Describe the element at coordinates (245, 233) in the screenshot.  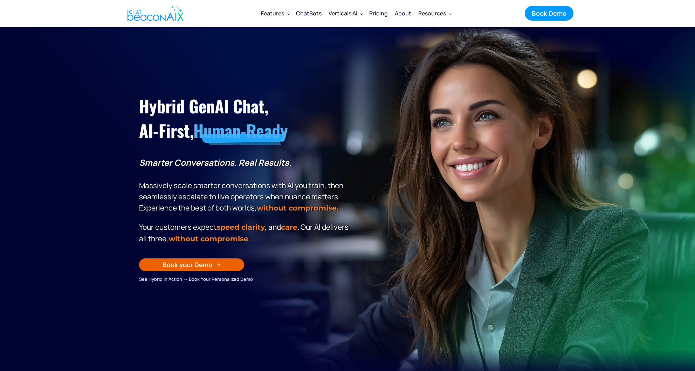
I see `p: Your customers expect , , and . Our Al delivers all three, .` at that location.